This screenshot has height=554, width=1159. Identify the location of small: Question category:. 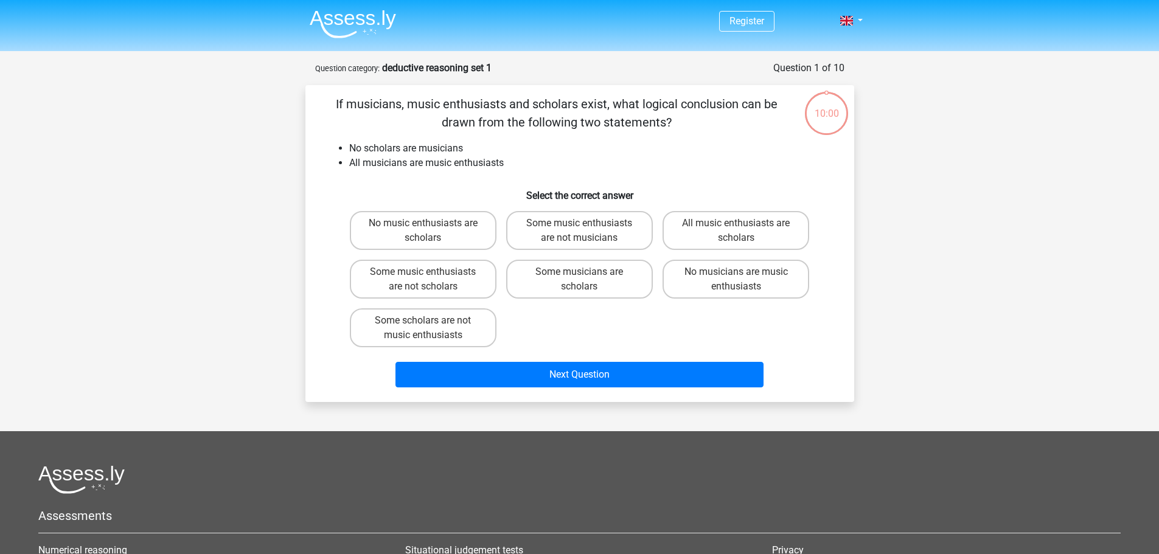
(347, 68).